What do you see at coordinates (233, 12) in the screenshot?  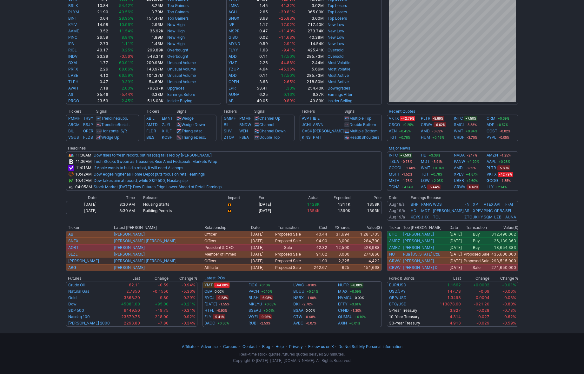 I see `a: AGH` at bounding box center [233, 12].